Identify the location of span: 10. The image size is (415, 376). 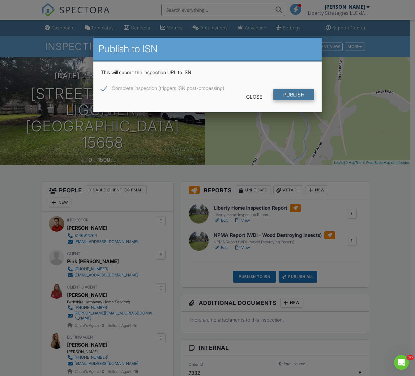
(410, 358).